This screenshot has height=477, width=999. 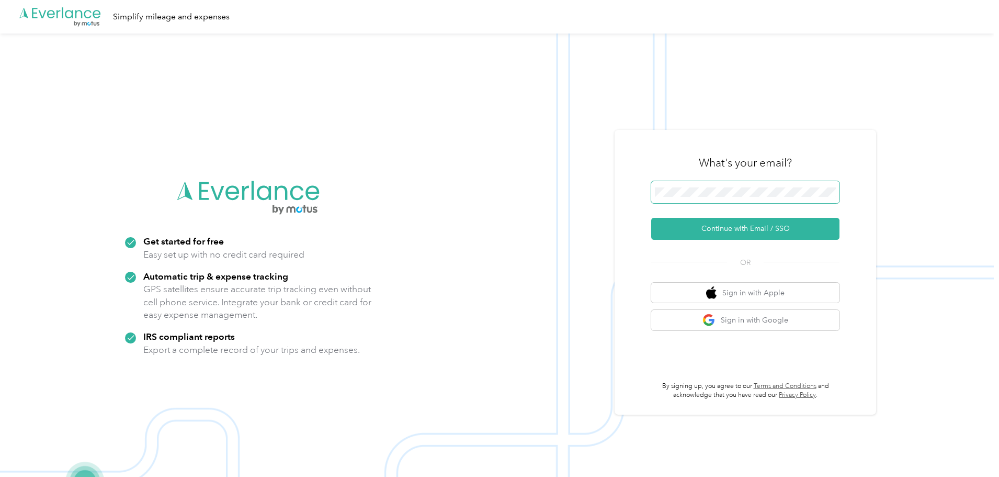 I want to click on p: GPS satellites ensure accurate trip tracking even without cell phone service. Integrate your bank..., so click(x=257, y=302).